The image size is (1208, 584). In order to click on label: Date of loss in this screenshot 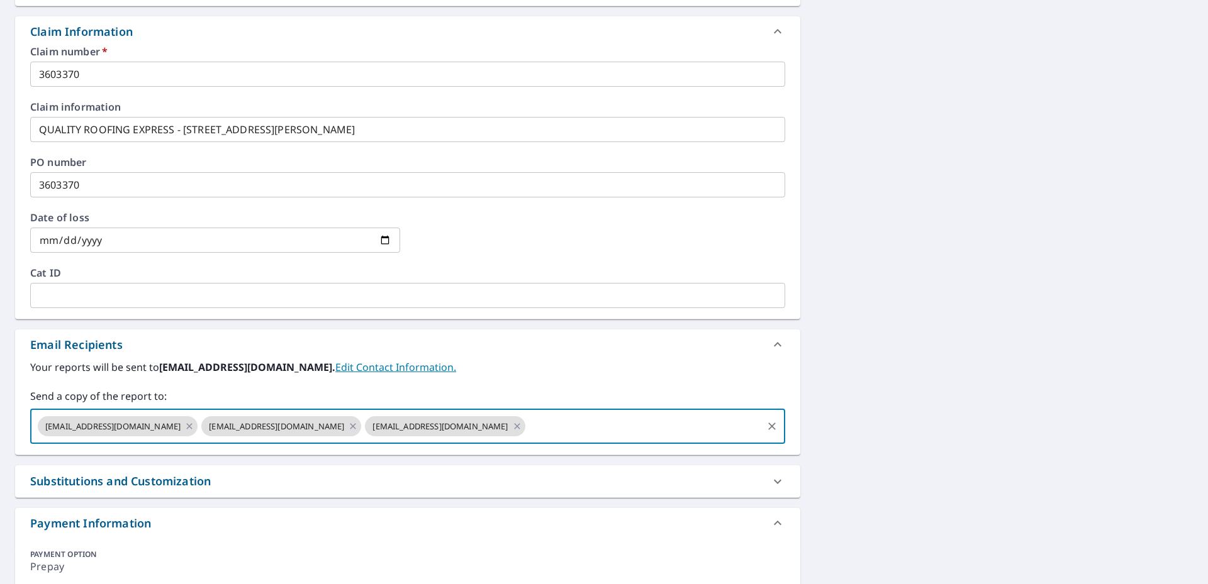, I will do `click(215, 218)`.